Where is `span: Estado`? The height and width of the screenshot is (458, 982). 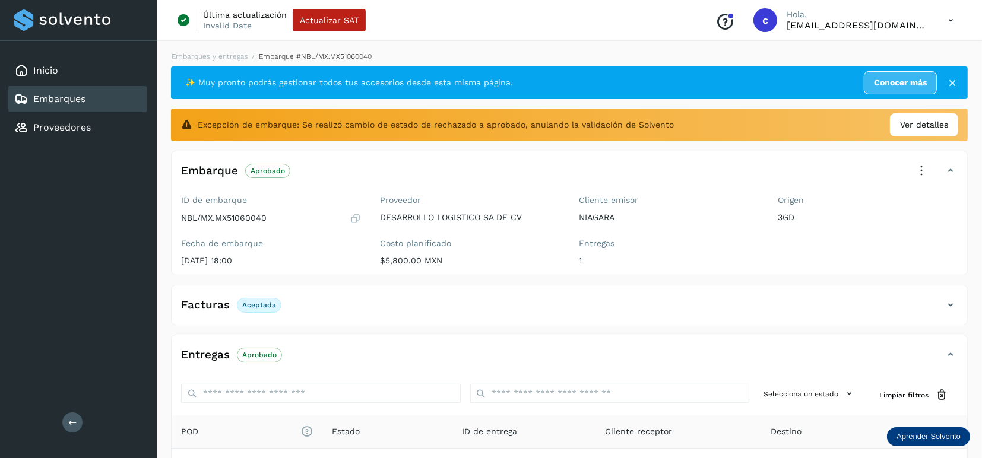 span: Estado is located at coordinates (346, 432).